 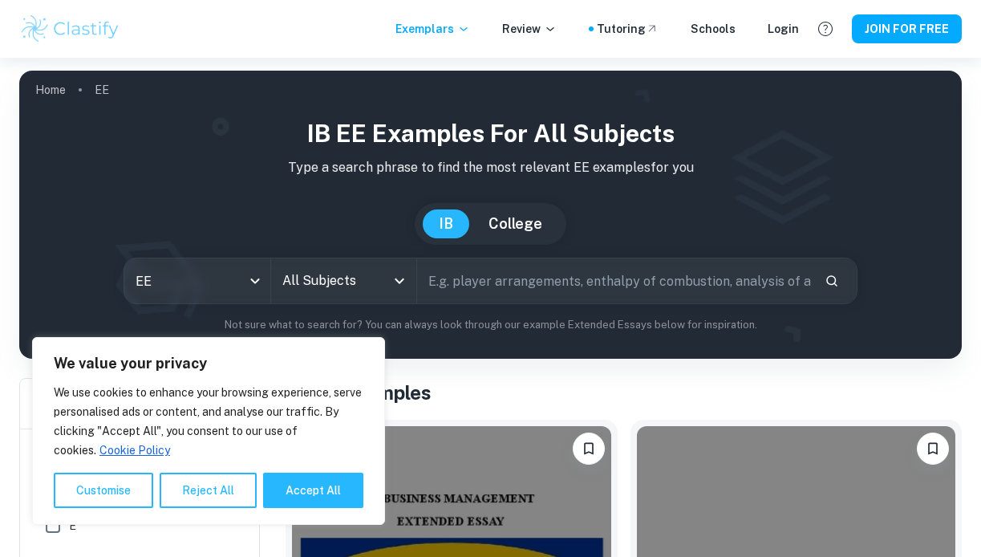 I want to click on button: Open, so click(x=400, y=281).